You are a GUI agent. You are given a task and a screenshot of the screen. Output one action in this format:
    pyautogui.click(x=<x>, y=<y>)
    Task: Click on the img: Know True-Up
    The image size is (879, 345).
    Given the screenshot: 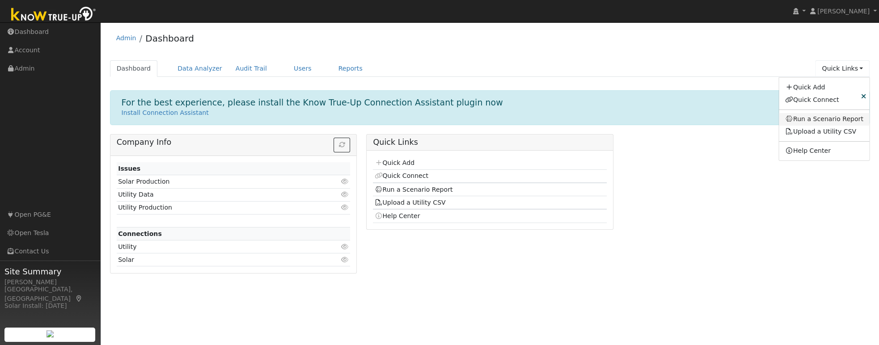 What is the action you would take?
    pyautogui.click(x=54, y=15)
    